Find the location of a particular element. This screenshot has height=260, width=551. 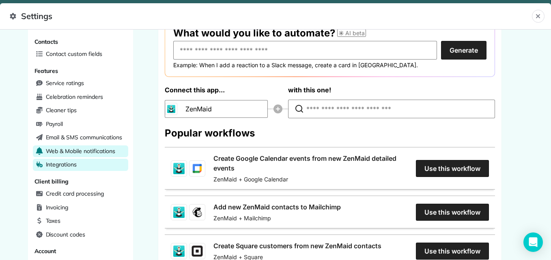

span: Account is located at coordinates (45, 251).